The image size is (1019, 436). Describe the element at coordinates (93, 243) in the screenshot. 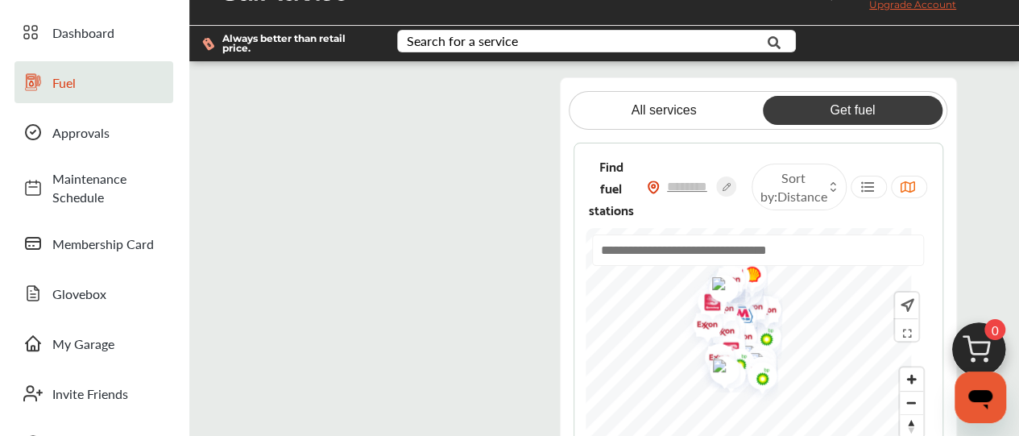

I see `a: Membership Card` at that location.